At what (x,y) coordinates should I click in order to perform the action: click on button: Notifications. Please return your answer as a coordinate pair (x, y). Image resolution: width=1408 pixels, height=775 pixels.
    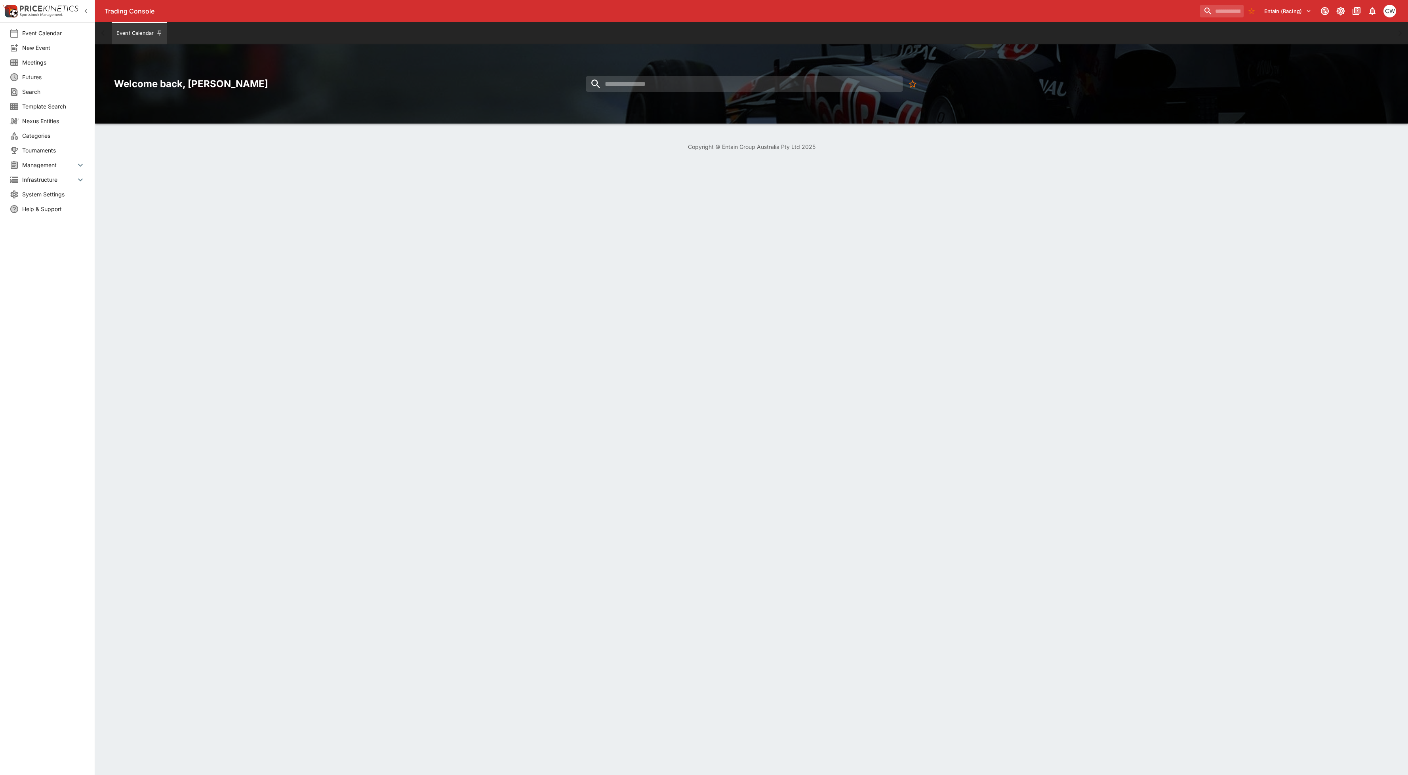
    Looking at the image, I should click on (1373, 11).